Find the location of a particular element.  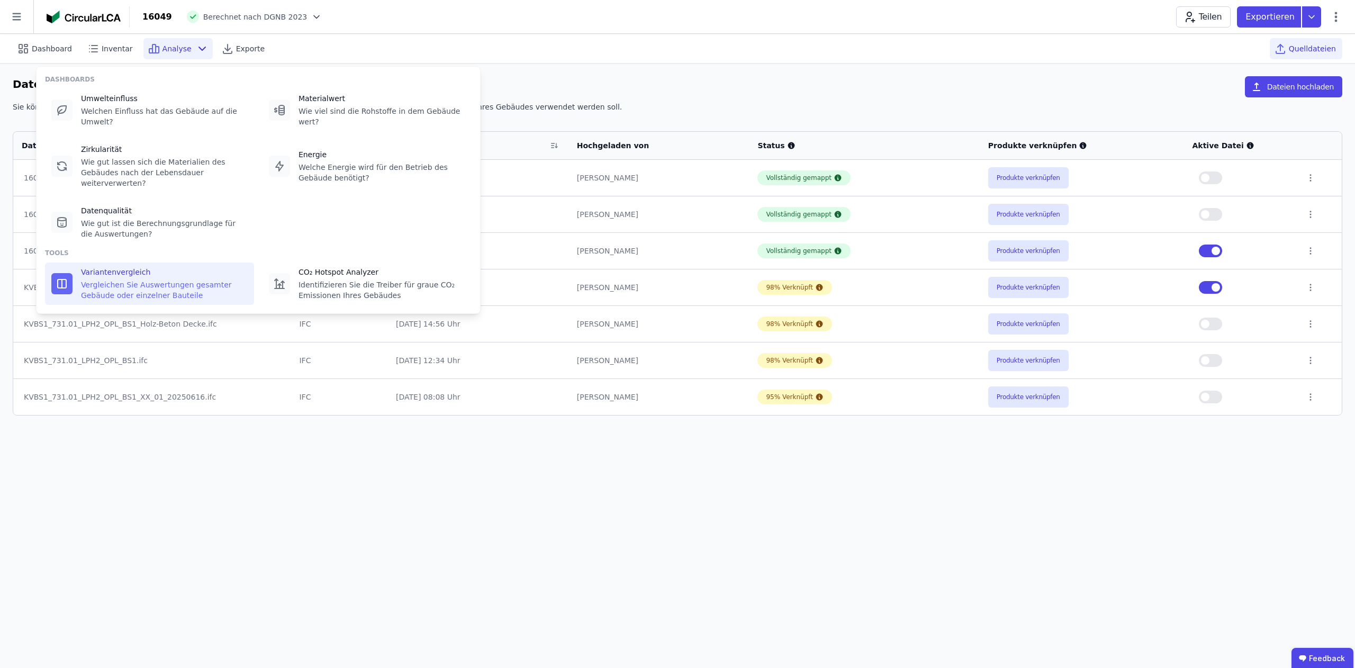

img: Concular is located at coordinates (84, 17).